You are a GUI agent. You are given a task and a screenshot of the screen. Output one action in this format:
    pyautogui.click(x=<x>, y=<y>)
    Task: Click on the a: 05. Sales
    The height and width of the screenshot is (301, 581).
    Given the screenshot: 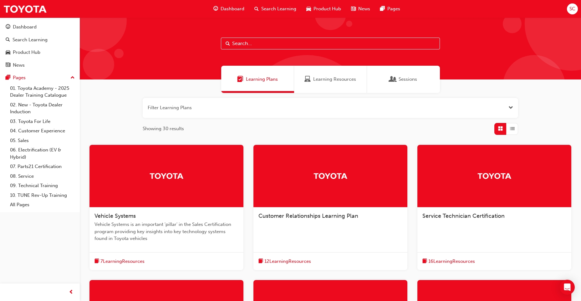 What is the action you would take?
    pyautogui.click(x=42, y=141)
    